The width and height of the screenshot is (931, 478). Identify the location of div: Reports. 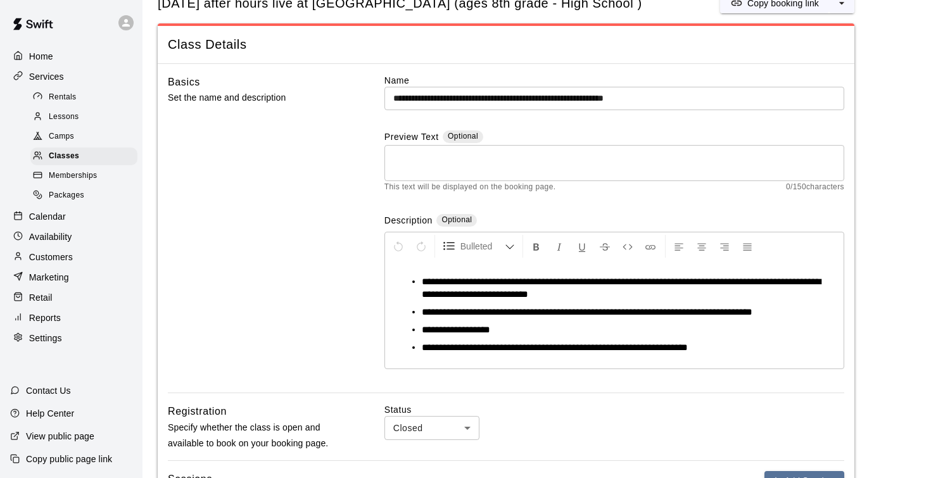
(71, 318).